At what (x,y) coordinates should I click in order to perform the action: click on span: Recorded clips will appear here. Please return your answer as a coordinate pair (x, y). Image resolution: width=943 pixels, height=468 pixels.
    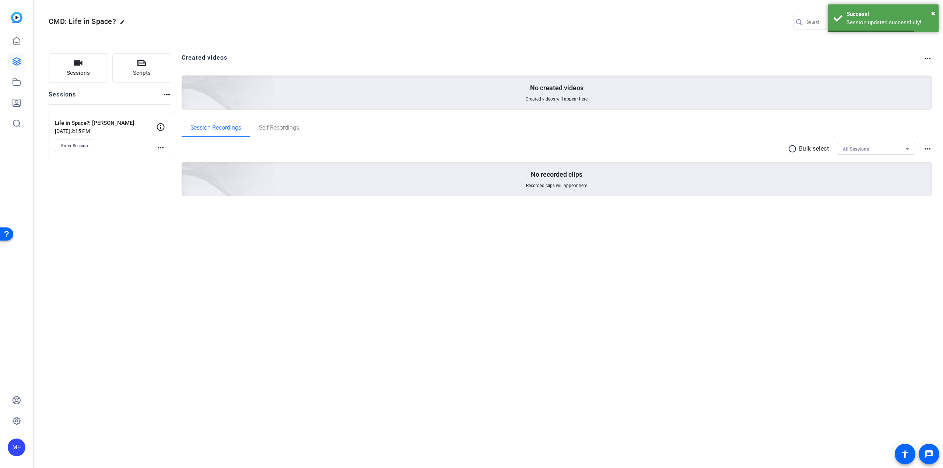
    Looking at the image, I should click on (556, 186).